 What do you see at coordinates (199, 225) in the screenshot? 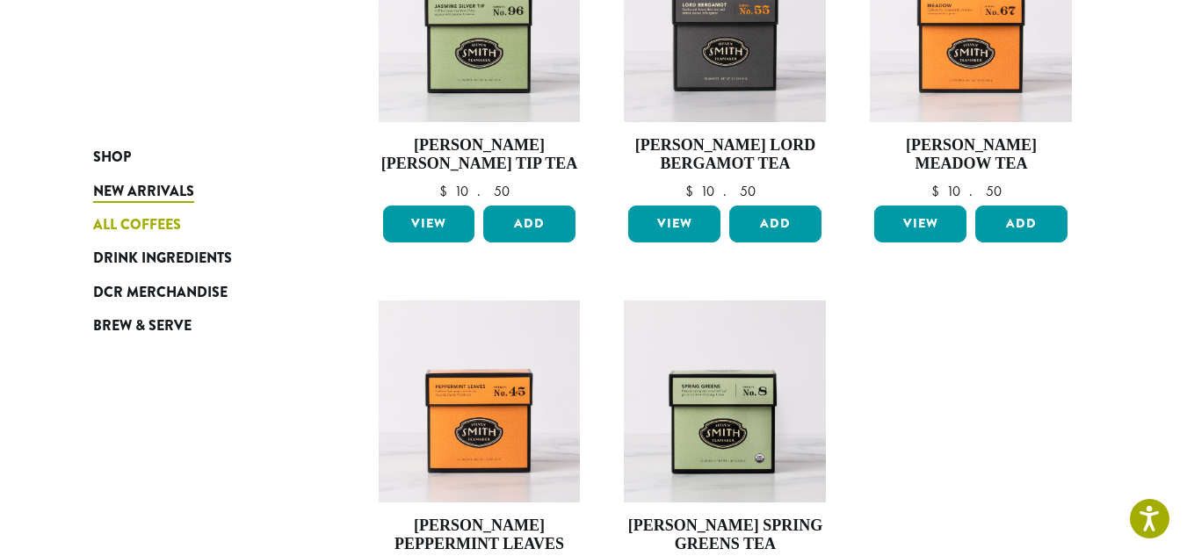
I see `a: All Coffees` at bounding box center [199, 225].